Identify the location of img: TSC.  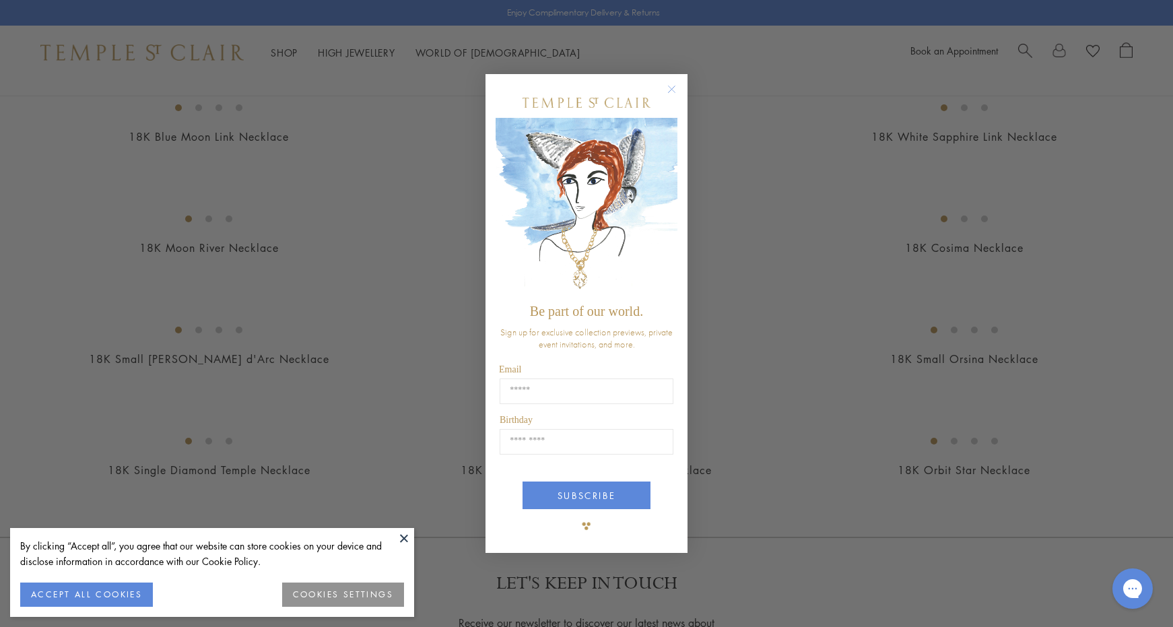
(586, 526).